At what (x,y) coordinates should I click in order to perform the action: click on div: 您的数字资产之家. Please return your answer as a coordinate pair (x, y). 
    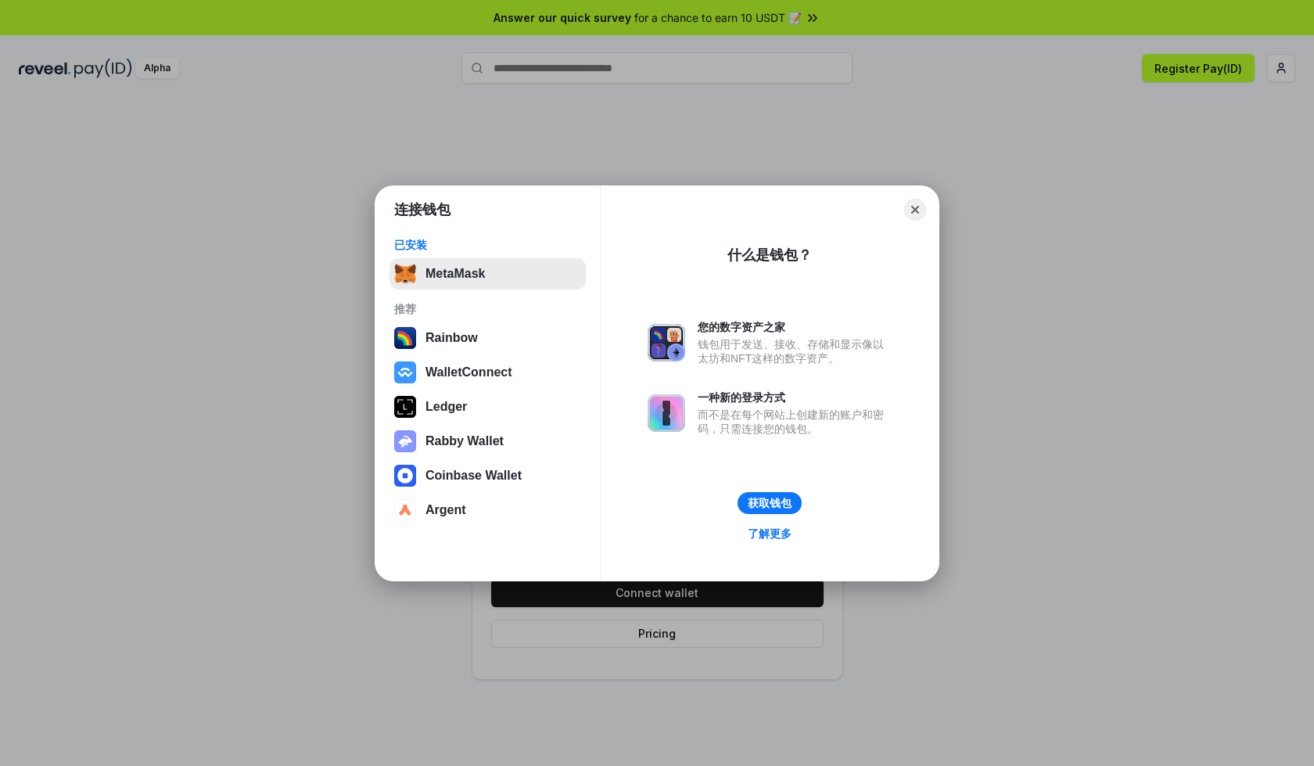
    Looking at the image, I should click on (795, 327).